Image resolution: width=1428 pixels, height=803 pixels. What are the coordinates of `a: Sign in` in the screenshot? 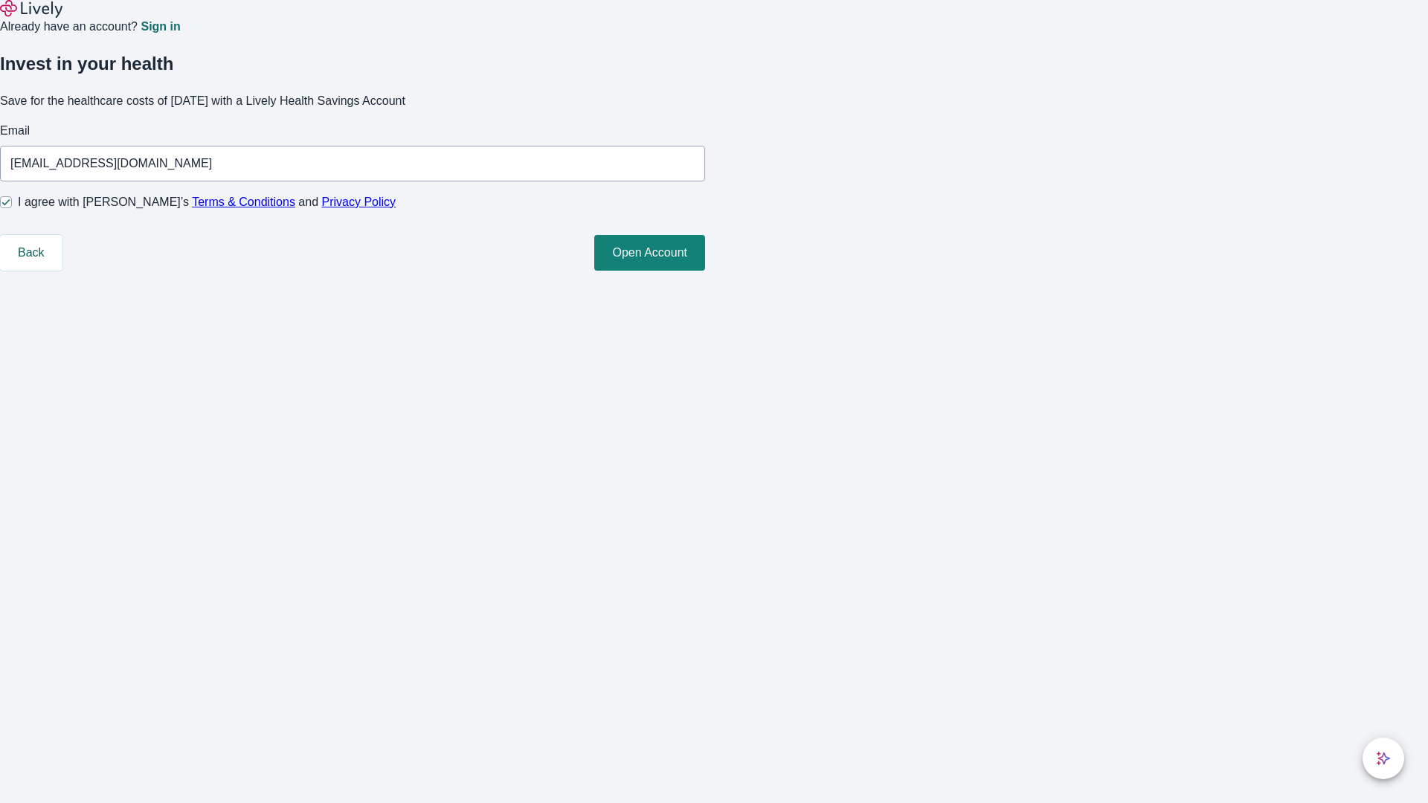 It's located at (160, 27).